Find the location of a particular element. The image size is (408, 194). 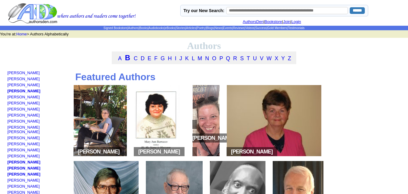

label: Try our New Search: is located at coordinates (204, 11).